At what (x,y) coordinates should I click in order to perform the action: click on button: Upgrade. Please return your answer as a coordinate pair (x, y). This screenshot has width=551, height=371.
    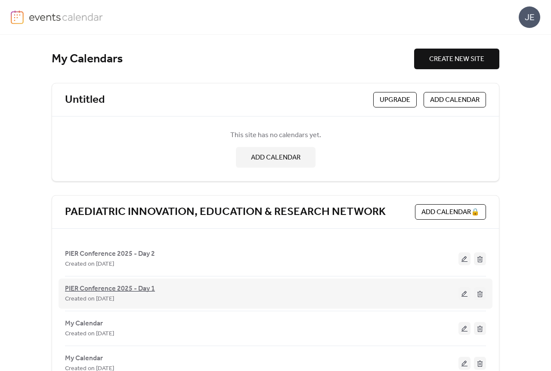
    Looking at the image, I should click on (395, 100).